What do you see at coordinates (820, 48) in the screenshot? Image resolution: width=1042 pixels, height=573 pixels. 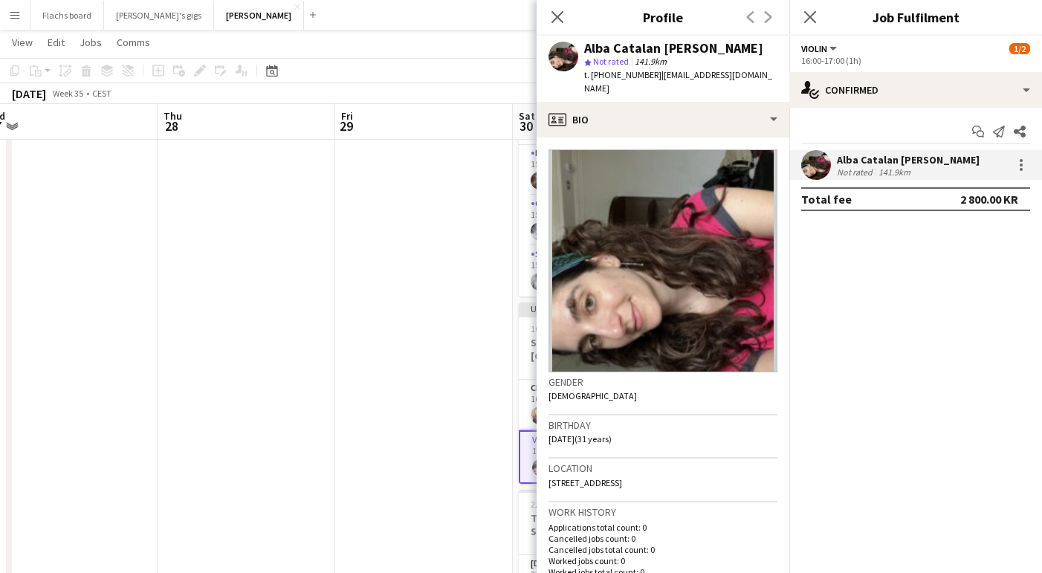 I see `button: Violin` at bounding box center [820, 48].